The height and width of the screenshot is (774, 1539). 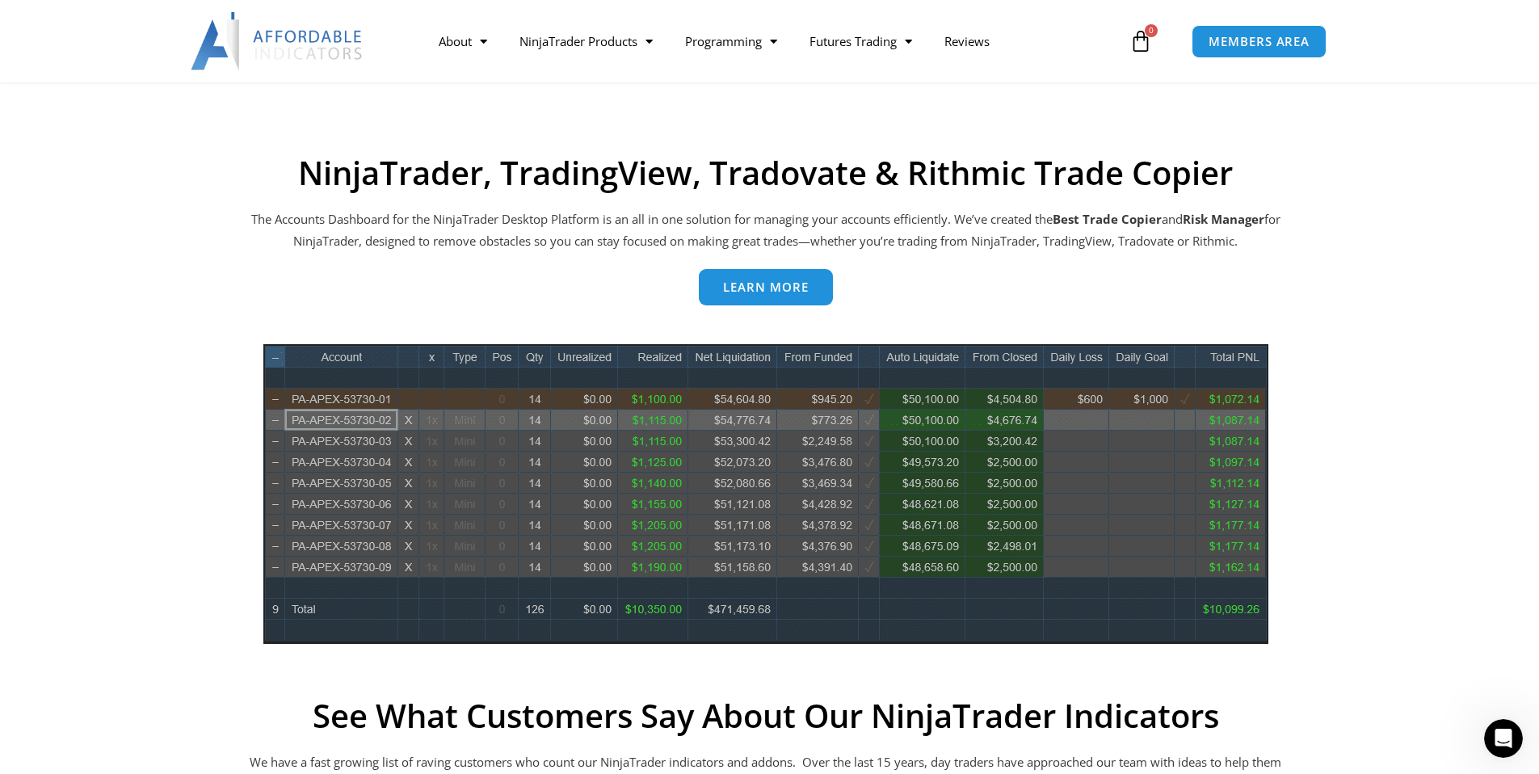 What do you see at coordinates (1107, 219) in the screenshot?
I see `b: Best Trade Copier` at bounding box center [1107, 219].